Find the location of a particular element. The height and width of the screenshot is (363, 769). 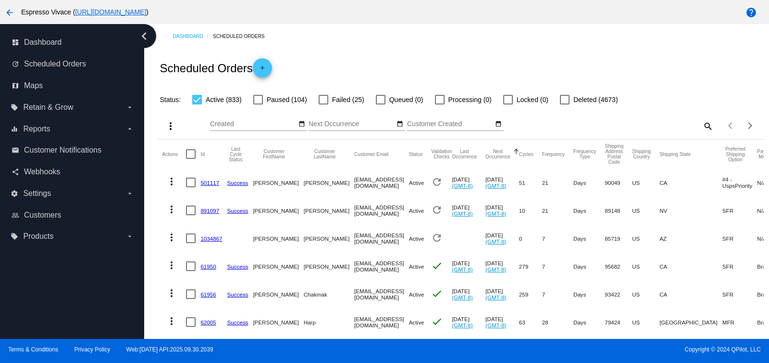

span: Queued (0) is located at coordinates (406, 100).